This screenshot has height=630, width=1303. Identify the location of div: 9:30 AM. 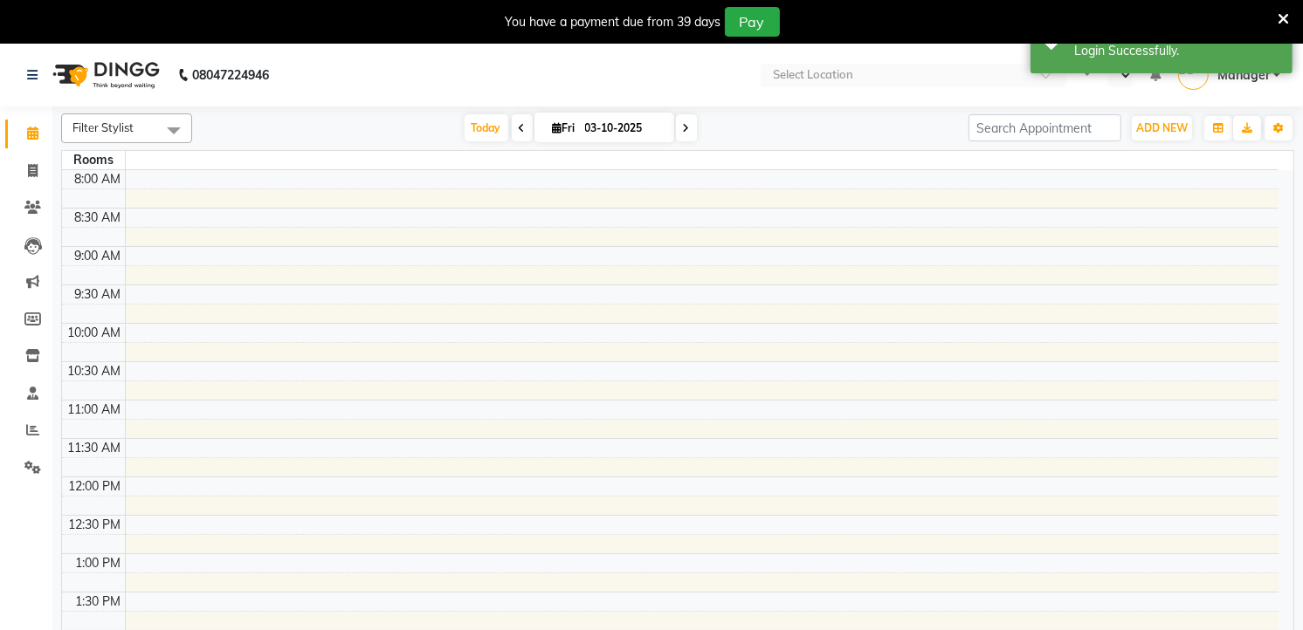
(98, 294).